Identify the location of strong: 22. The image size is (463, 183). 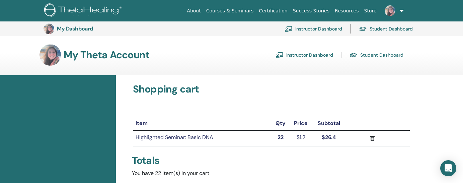
(280, 137).